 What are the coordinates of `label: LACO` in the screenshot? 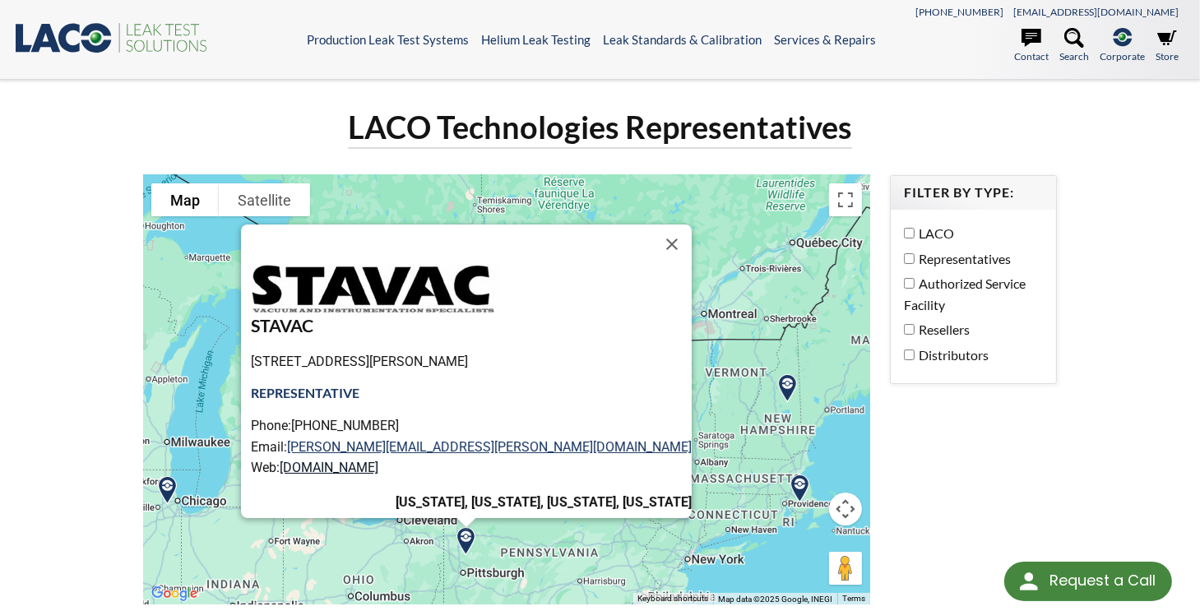 It's located at (969, 233).